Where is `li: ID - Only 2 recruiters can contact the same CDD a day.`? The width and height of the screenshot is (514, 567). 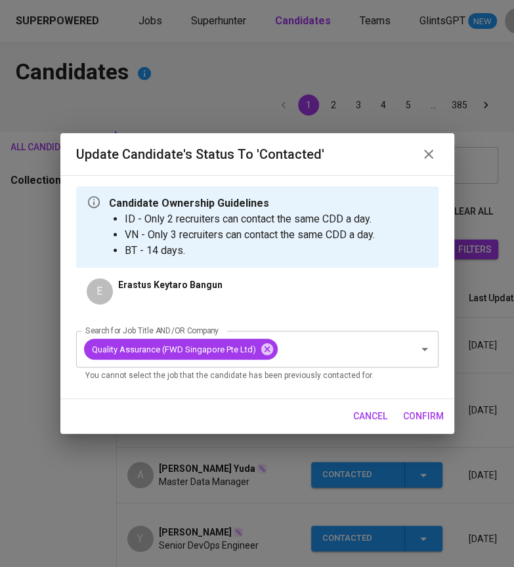 li: ID - Only 2 recruiters can contact the same CDD a day. is located at coordinates (250, 219).